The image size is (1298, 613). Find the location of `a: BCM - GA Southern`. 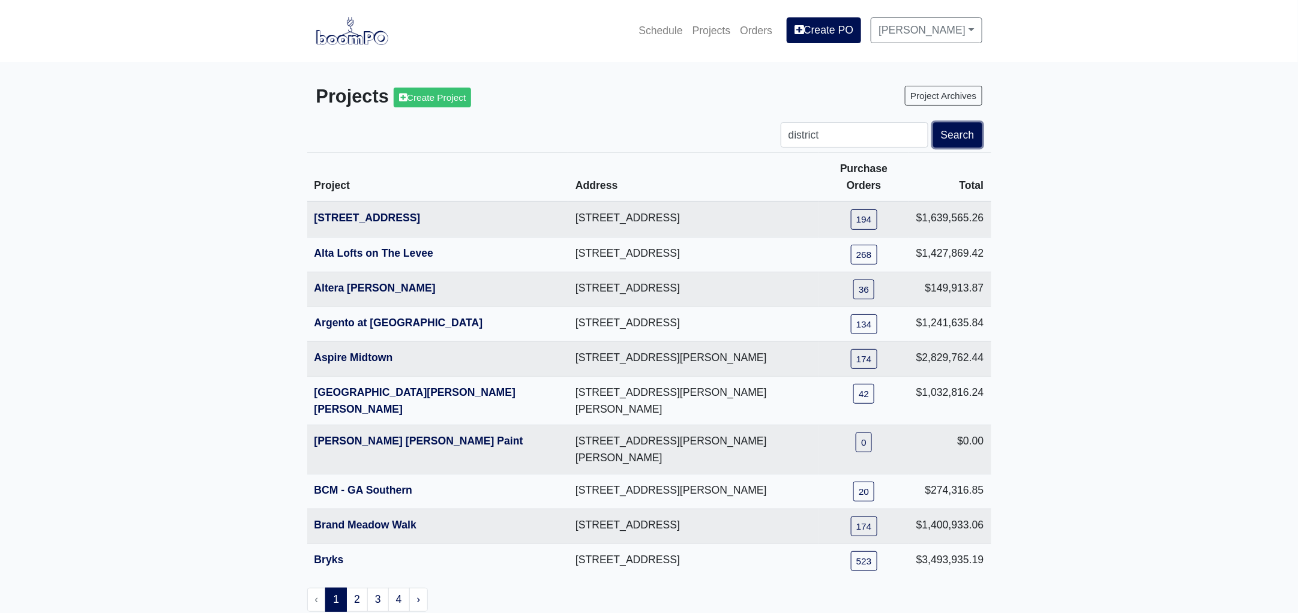

a: BCM - GA Southern is located at coordinates (364, 490).